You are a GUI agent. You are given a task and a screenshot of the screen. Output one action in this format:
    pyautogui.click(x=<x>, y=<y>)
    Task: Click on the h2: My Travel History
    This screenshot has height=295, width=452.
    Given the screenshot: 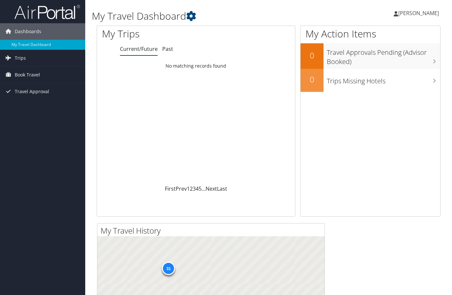 What is the action you would take?
    pyautogui.click(x=212, y=230)
    